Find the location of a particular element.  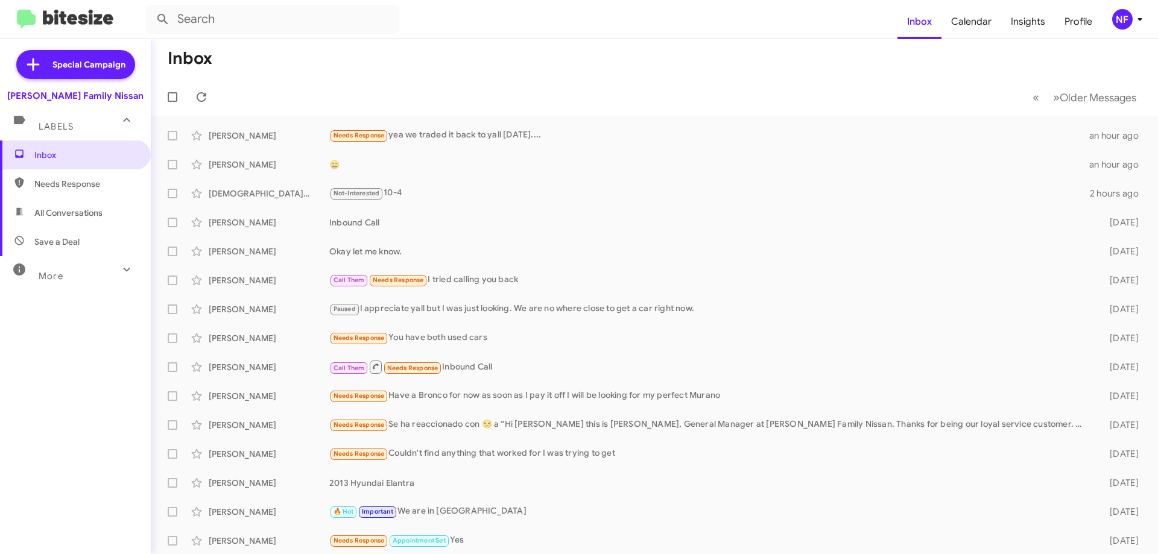

div: Yes is located at coordinates (710, 540).